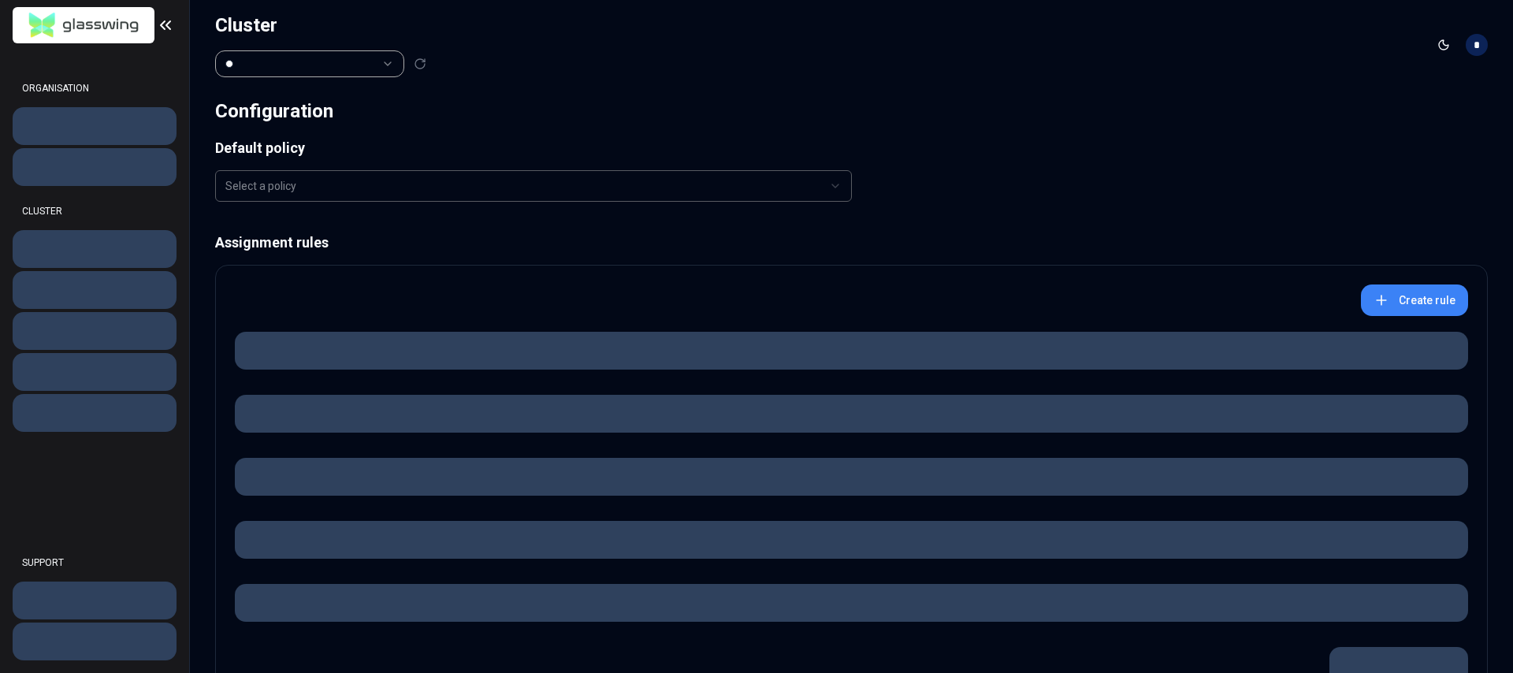 The image size is (1513, 673). Describe the element at coordinates (310, 64) in the screenshot. I see `button: Select a value` at that location.